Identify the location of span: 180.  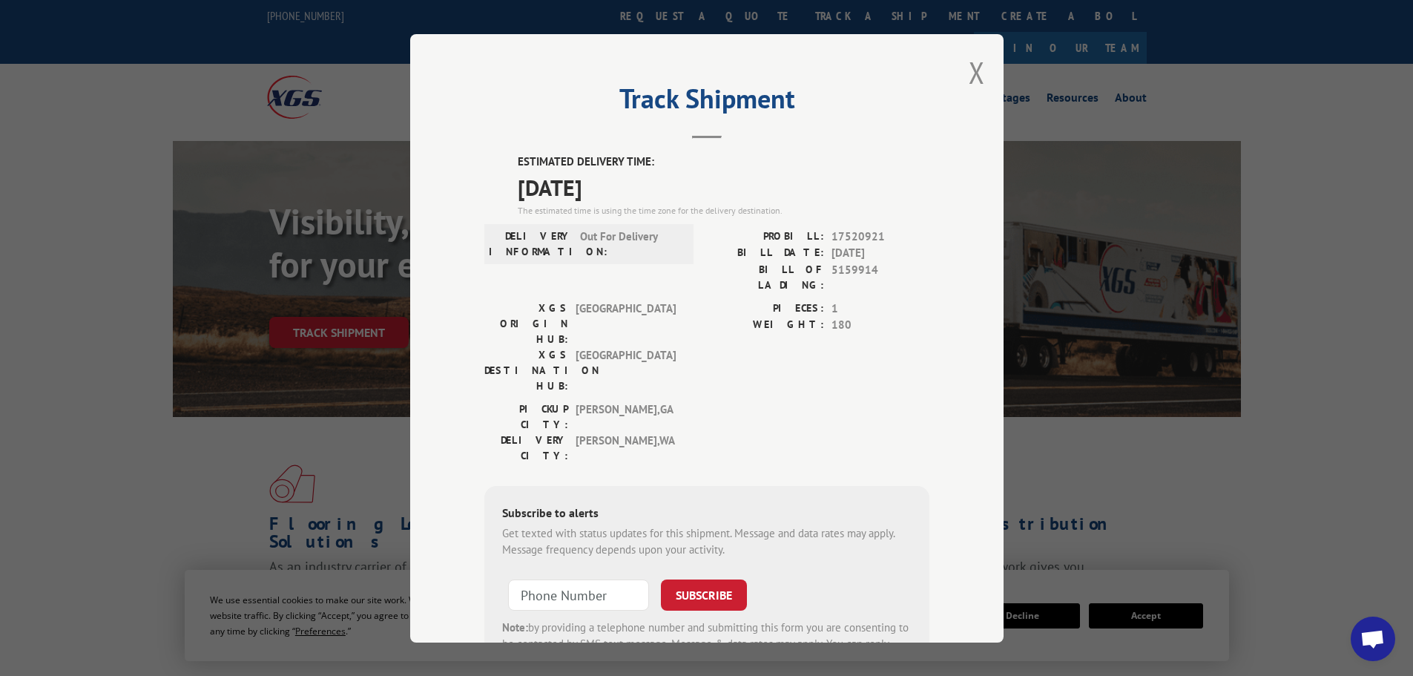
(880, 325).